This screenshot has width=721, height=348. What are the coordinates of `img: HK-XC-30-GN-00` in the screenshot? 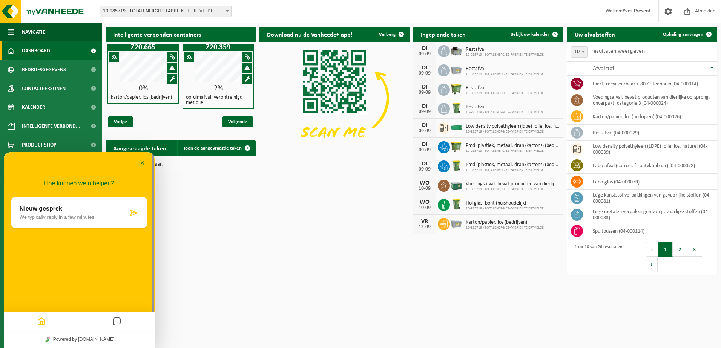 It's located at (456, 127).